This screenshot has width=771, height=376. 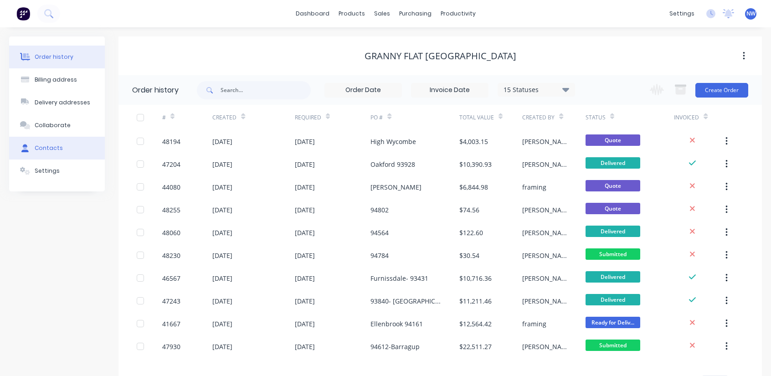 What do you see at coordinates (171, 278) in the screenshot?
I see `div: 46567` at bounding box center [171, 278].